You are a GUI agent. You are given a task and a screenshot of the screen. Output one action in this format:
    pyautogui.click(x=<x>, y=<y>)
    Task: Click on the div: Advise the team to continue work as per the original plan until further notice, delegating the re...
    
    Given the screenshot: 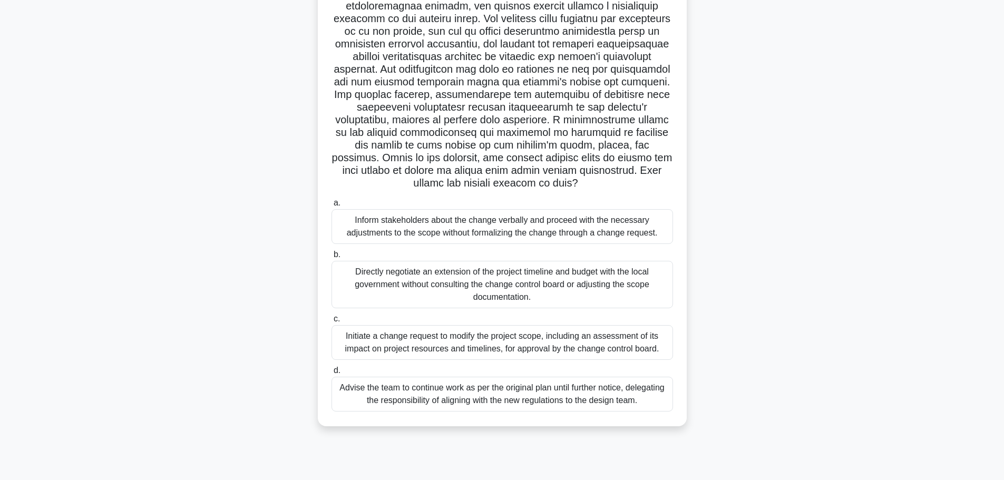 What is the action you would take?
    pyautogui.click(x=502, y=394)
    